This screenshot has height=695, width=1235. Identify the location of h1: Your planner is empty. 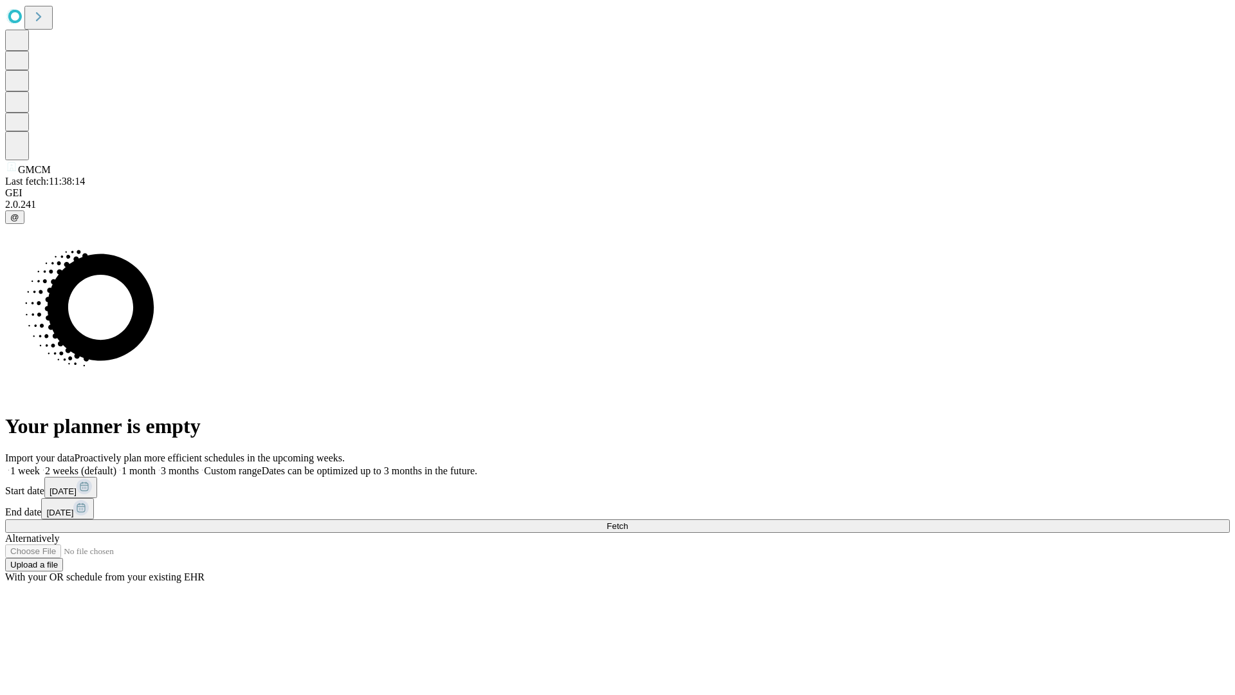
(618, 426).